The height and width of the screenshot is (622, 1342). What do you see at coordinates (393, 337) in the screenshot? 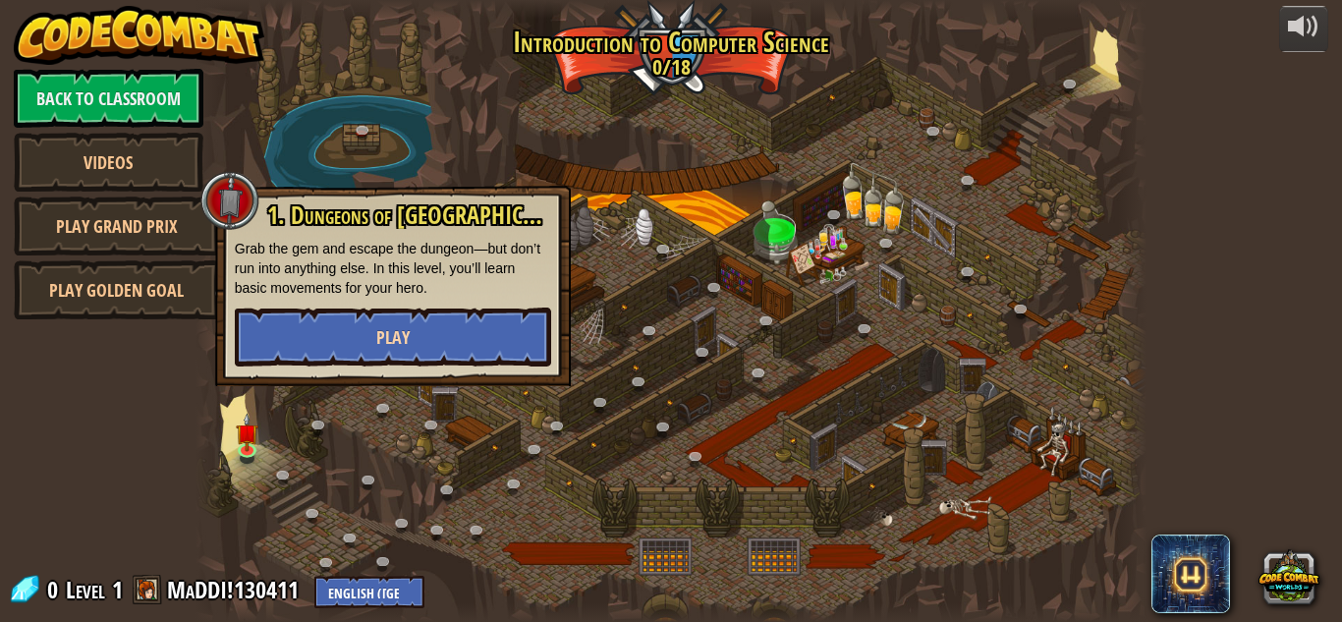
I see `button: Play` at bounding box center [393, 337].